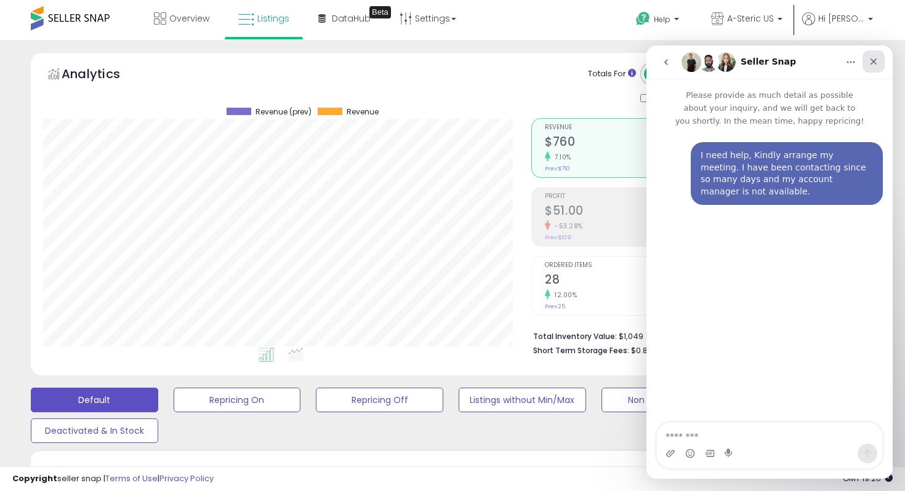  Describe the element at coordinates (380, 12) in the screenshot. I see `div: Tooltip anchor` at that location.